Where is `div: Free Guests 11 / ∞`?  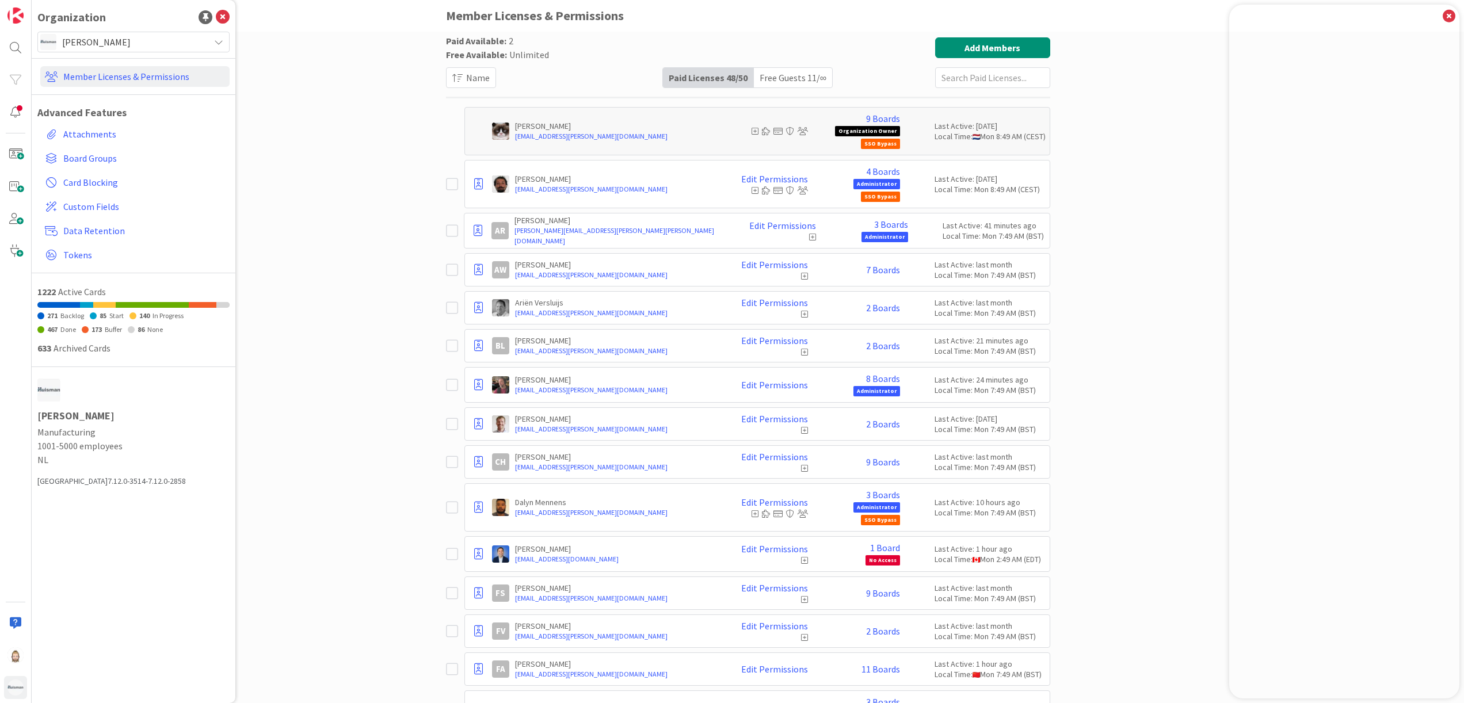 div: Free Guests 11 / ∞ is located at coordinates (793, 78).